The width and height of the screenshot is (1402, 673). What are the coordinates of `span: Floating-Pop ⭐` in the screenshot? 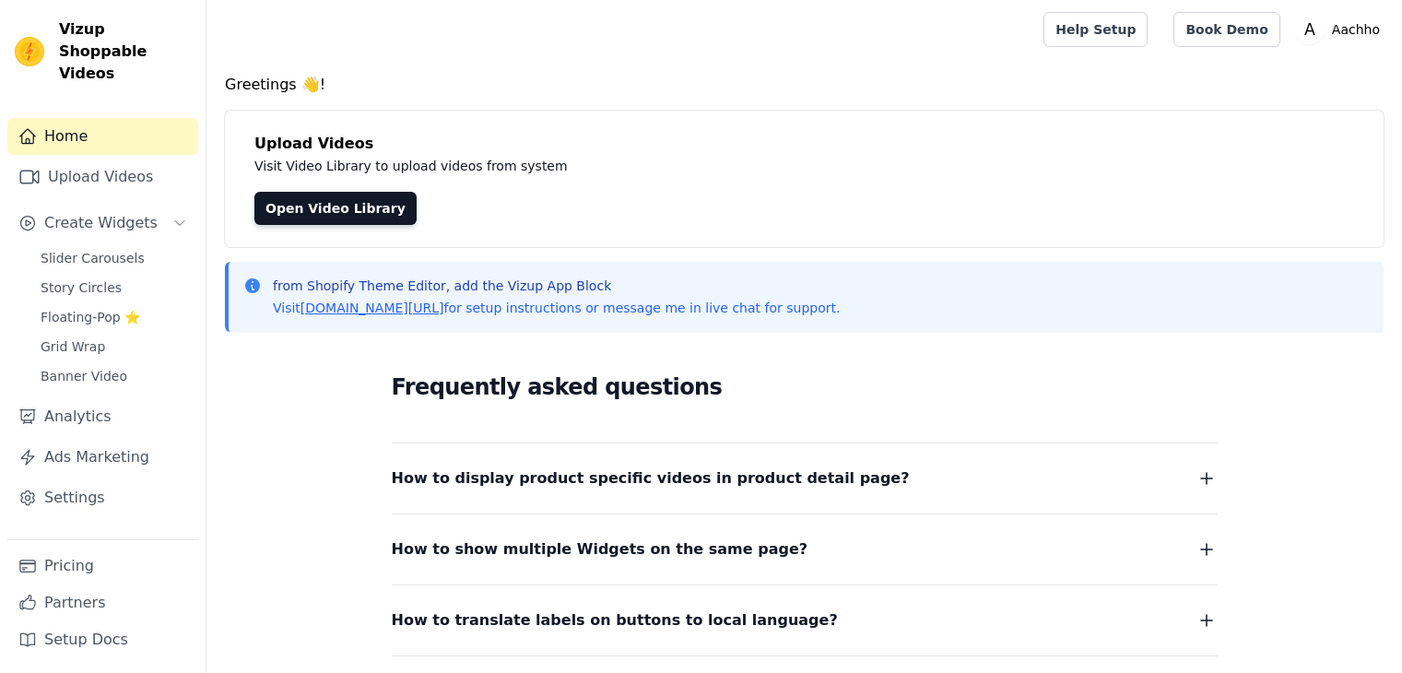 It's located at (90, 317).